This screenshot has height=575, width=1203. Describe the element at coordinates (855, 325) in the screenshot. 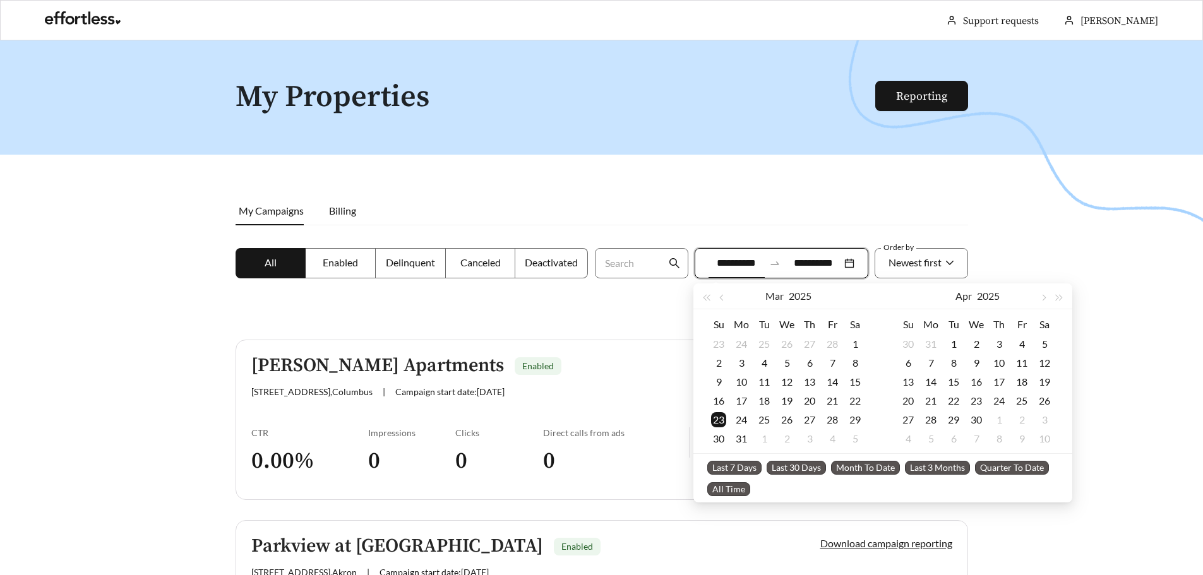

I see `th: Sa` at that location.